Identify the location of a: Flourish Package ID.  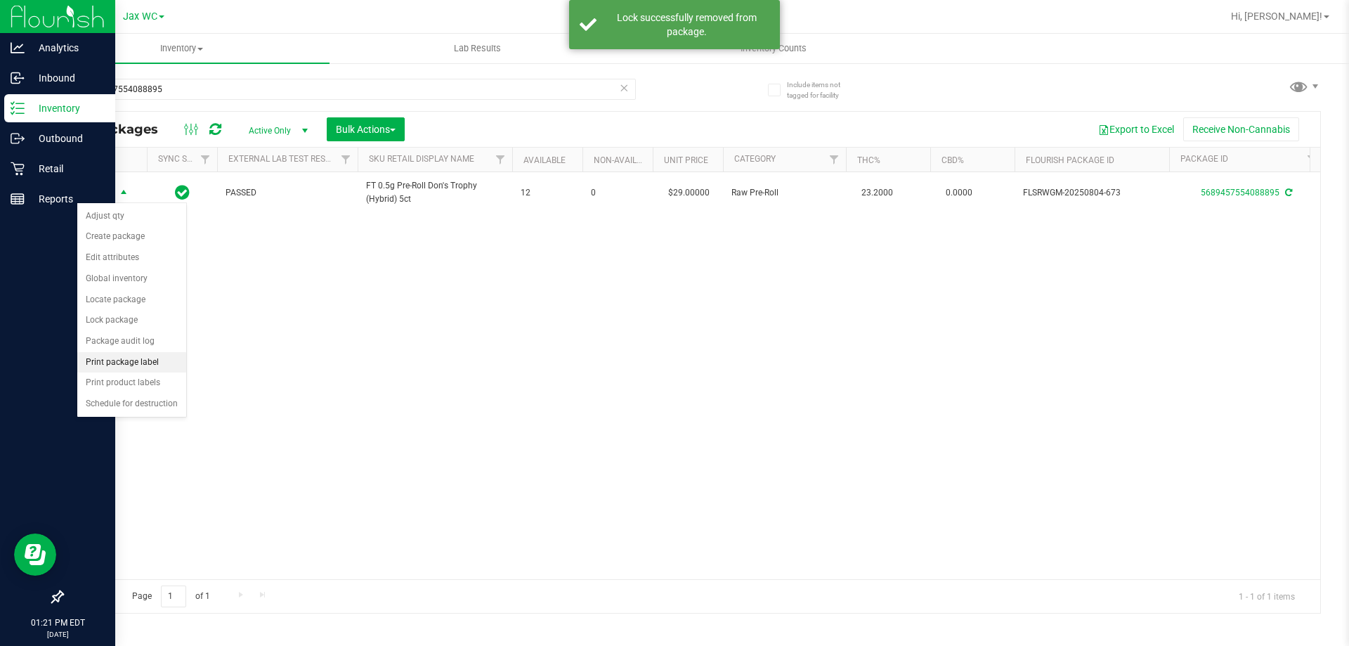
(1070, 160).